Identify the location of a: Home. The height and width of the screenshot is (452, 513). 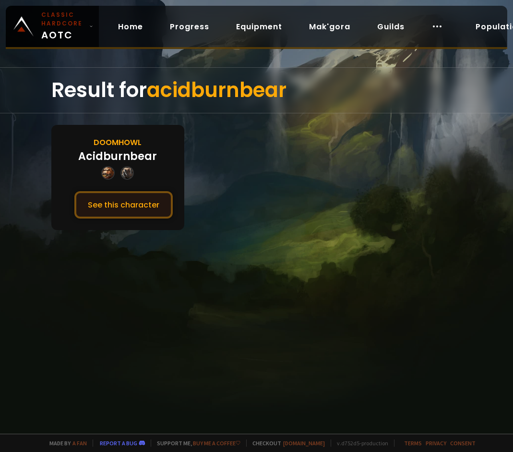
(131, 26).